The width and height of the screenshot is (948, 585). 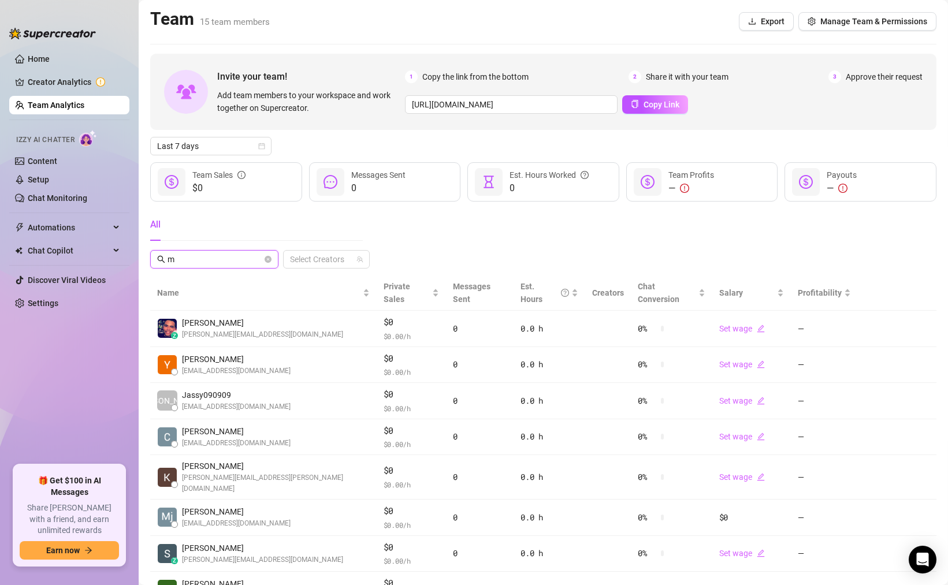 What do you see at coordinates (565, 293) in the screenshot?
I see `span: question-circle` at bounding box center [565, 293].